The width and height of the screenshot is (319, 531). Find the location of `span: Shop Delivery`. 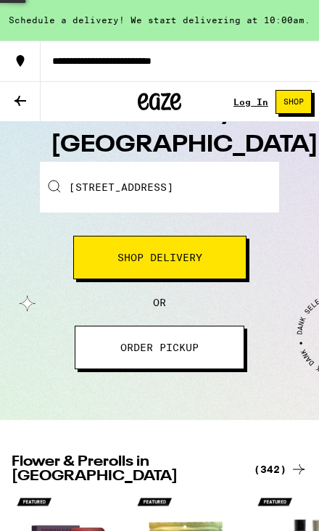

span: Shop Delivery is located at coordinates (160, 257).